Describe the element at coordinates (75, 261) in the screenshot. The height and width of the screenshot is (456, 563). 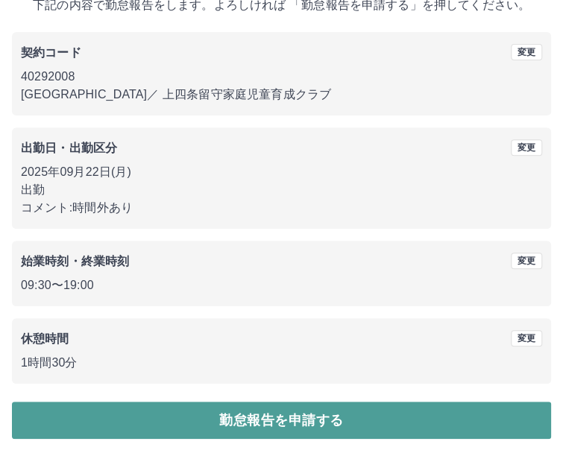
I see `b: 始業時刻・終業時刻` at that location.